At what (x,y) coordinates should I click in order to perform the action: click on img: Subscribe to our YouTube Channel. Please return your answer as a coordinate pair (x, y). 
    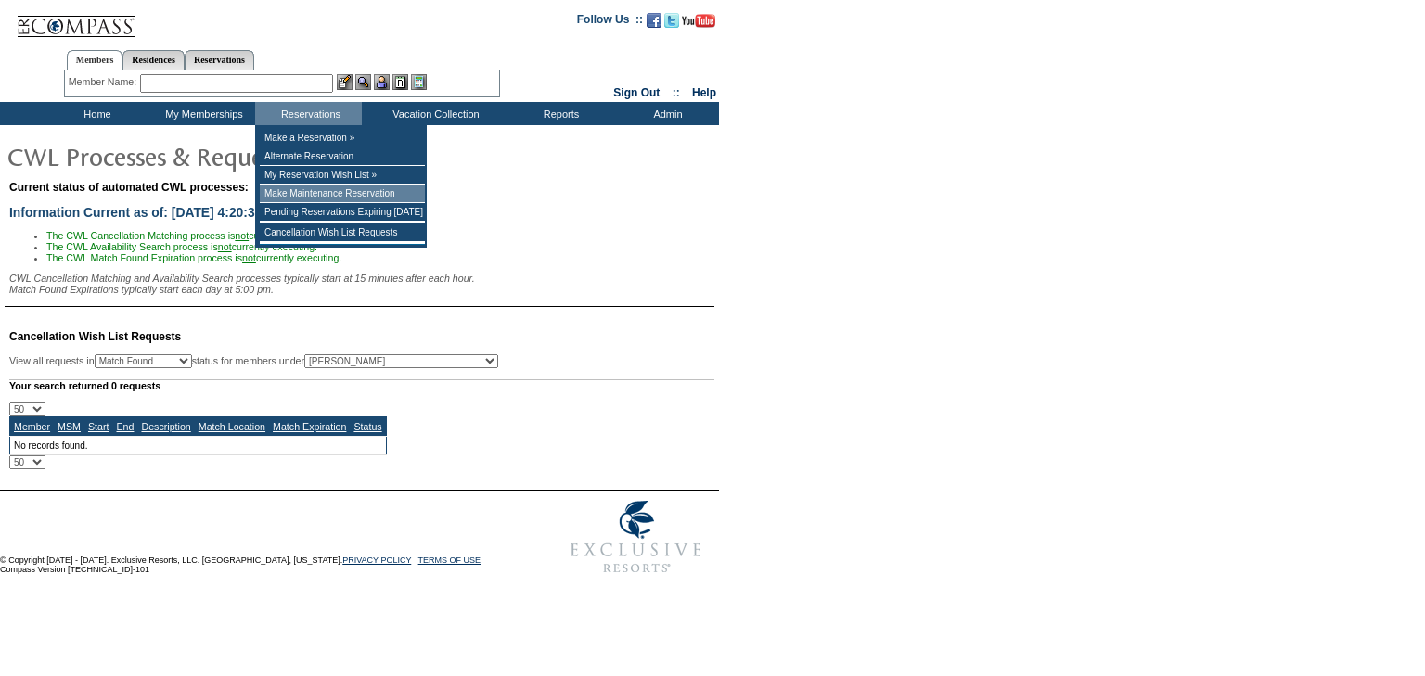
    Looking at the image, I should click on (698, 20).